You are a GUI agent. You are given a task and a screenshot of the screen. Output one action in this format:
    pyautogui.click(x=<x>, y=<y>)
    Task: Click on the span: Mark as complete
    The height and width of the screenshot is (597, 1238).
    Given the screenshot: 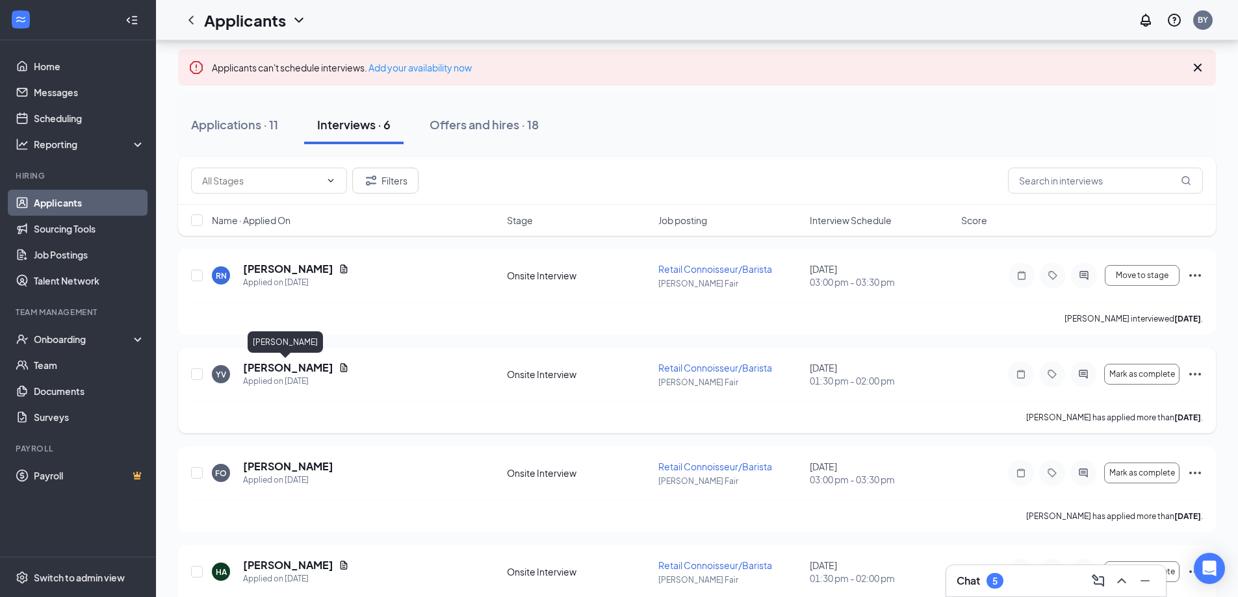 What is the action you would take?
    pyautogui.click(x=1142, y=473)
    